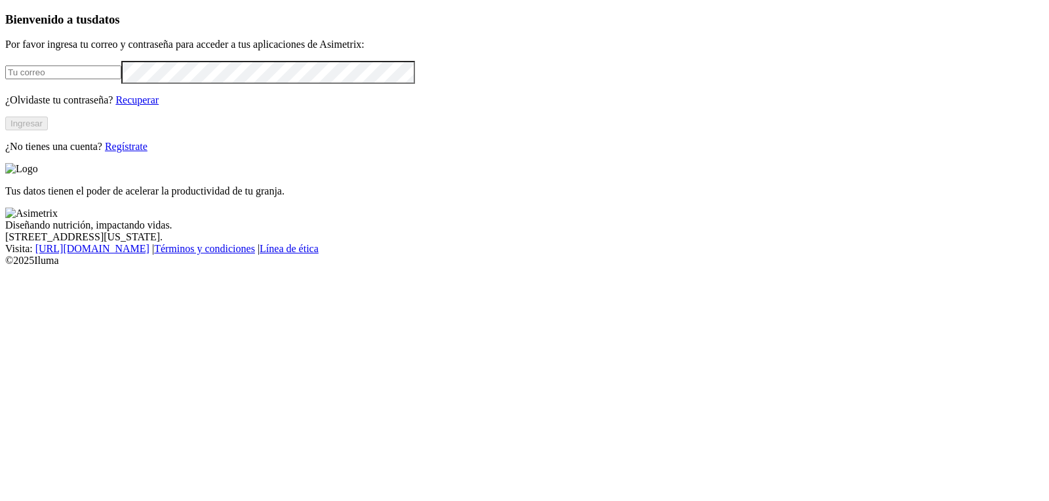 The height and width of the screenshot is (501, 1049). I want to click on img: Asimetrix, so click(31, 214).